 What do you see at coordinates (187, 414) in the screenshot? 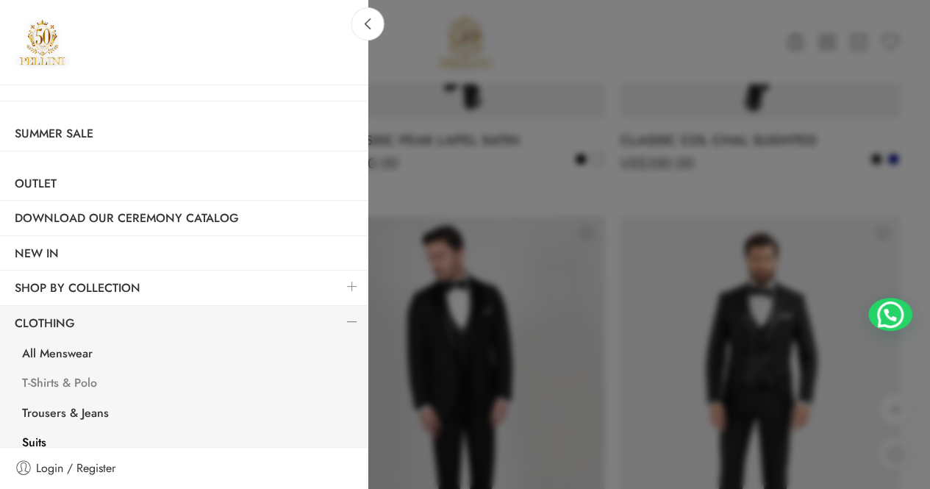
I see `a: Trousers & Jeans` at bounding box center [187, 414].